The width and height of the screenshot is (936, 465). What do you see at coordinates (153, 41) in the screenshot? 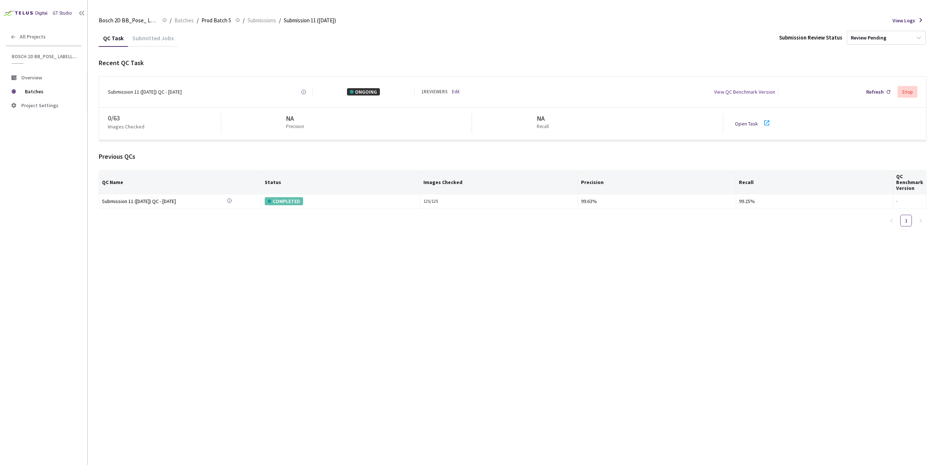
I see `div: Submitted Jobs` at bounding box center [153, 41].